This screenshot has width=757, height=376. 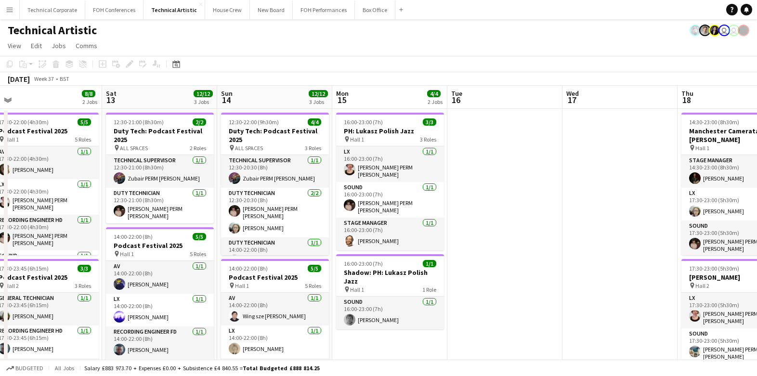 I want to click on app-user-avatar: Lexi Clare, so click(x=714, y=30).